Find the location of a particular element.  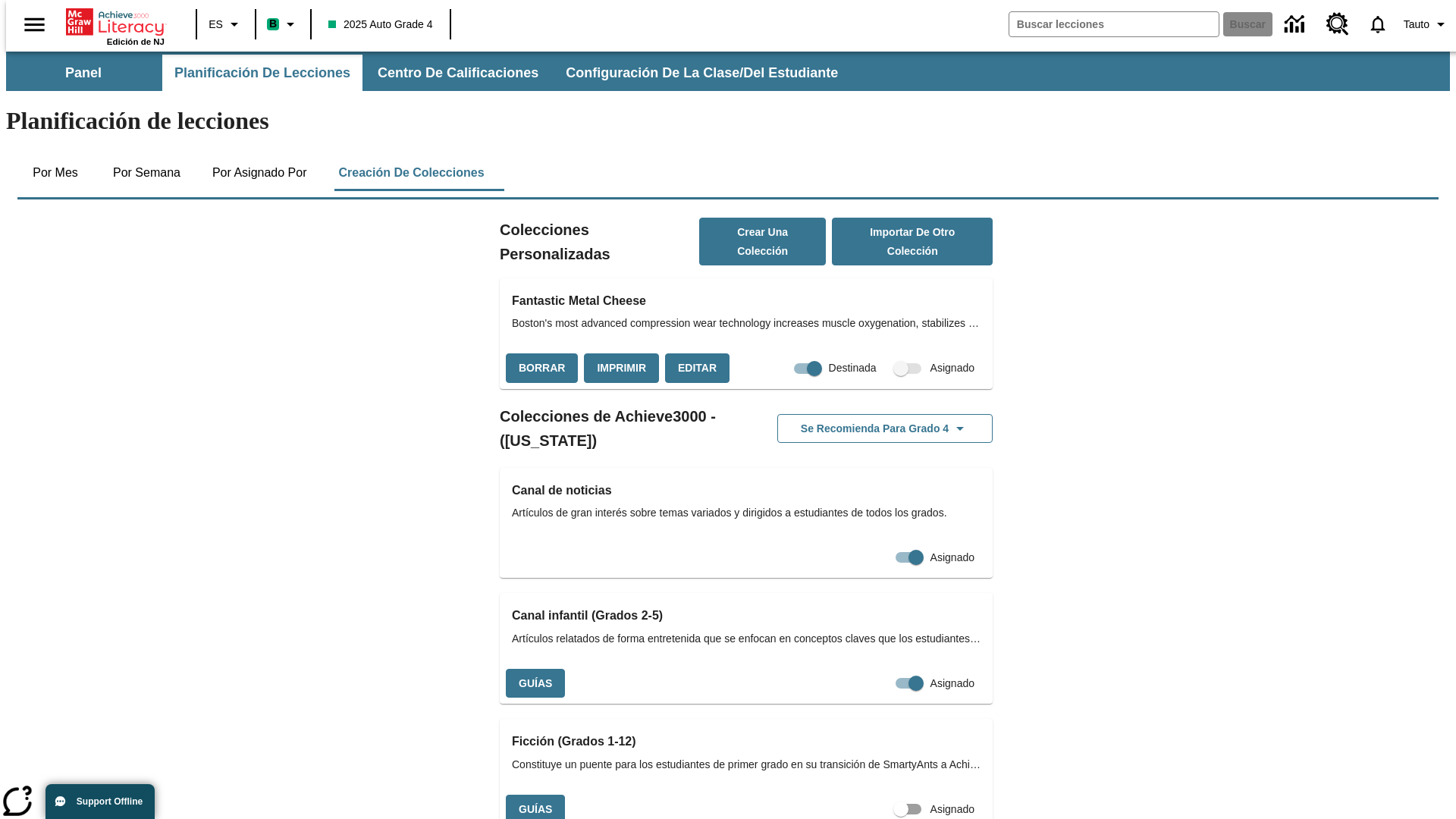

input: Buscar campo is located at coordinates (1114, 24).